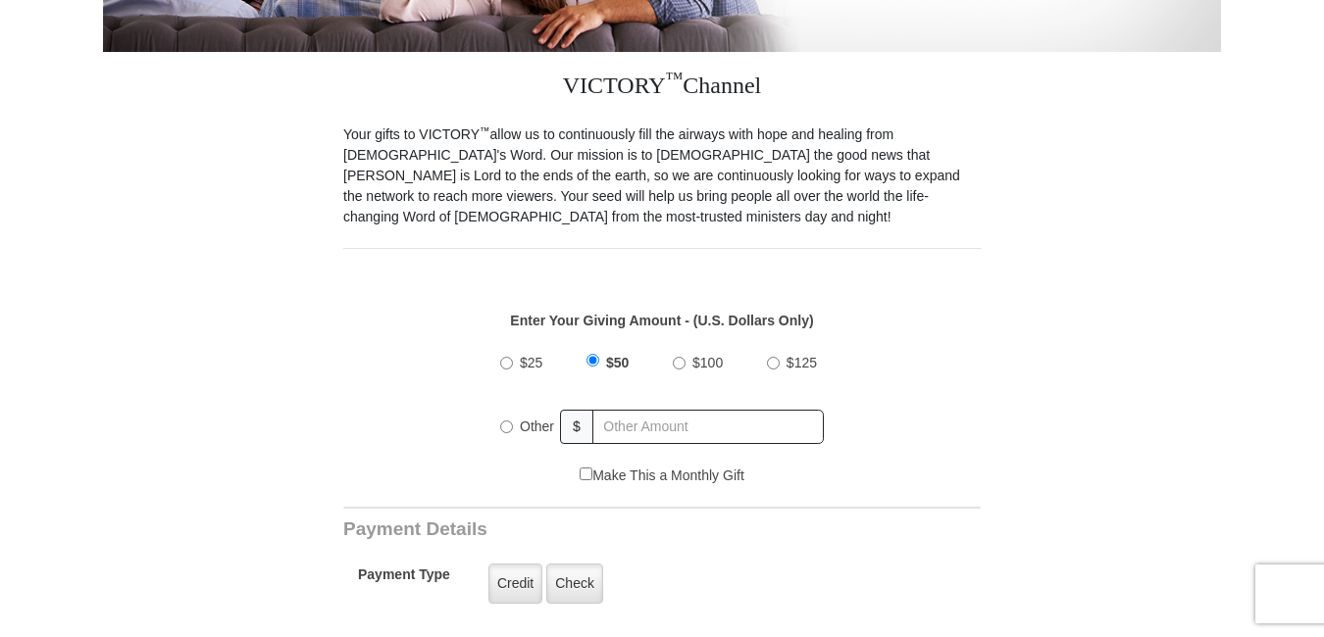 The height and width of the screenshot is (637, 1324). Describe the element at coordinates (536, 427) in the screenshot. I see `span: Other` at that location.